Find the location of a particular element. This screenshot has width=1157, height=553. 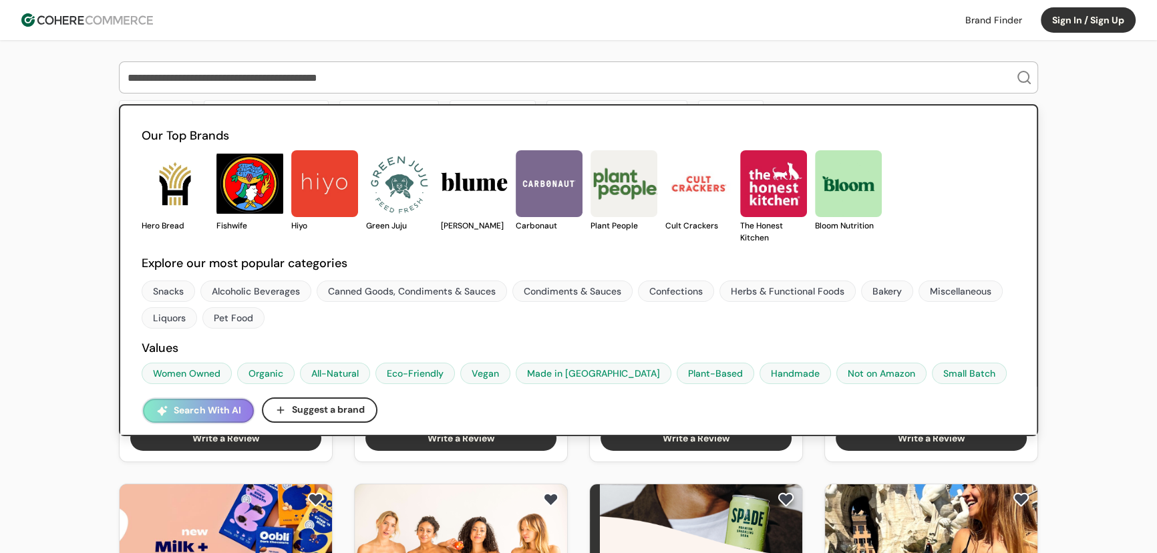

img: Cohere Logo is located at coordinates (87, 20).